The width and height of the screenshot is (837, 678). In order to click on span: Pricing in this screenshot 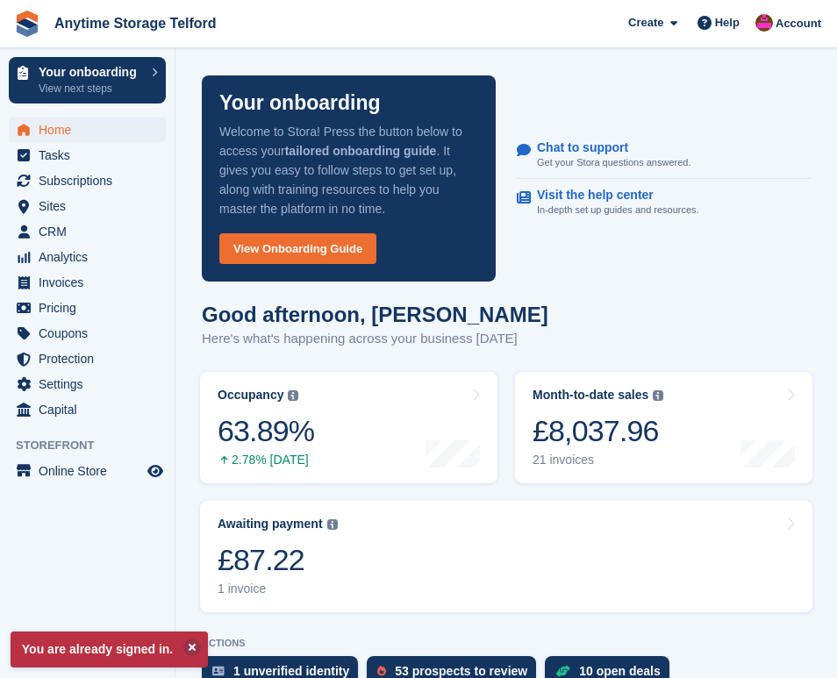, I will do `click(91, 308)`.